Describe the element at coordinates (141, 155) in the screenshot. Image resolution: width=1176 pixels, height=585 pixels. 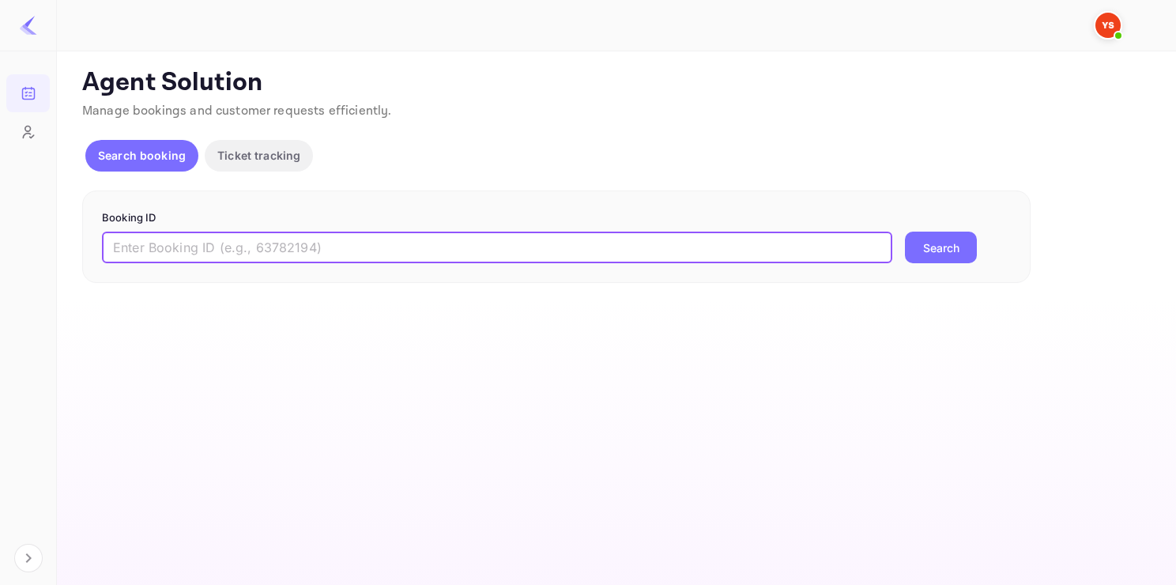
I see `p: Search booking` at that location.